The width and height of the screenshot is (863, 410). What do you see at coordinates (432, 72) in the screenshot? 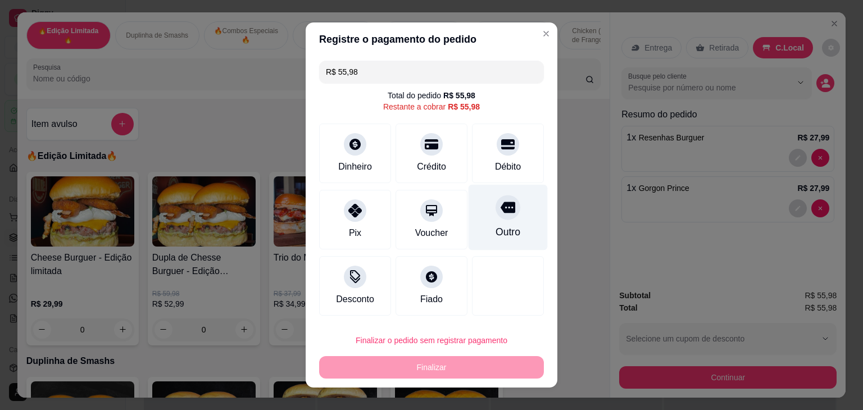
I see `input: Ex.: hambúrguer de cordeiro` at bounding box center [432, 72].